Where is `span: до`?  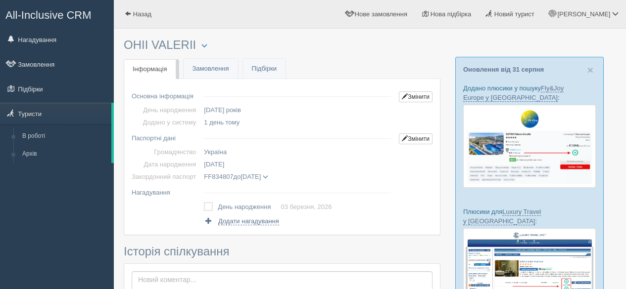 span: до is located at coordinates (236, 177).